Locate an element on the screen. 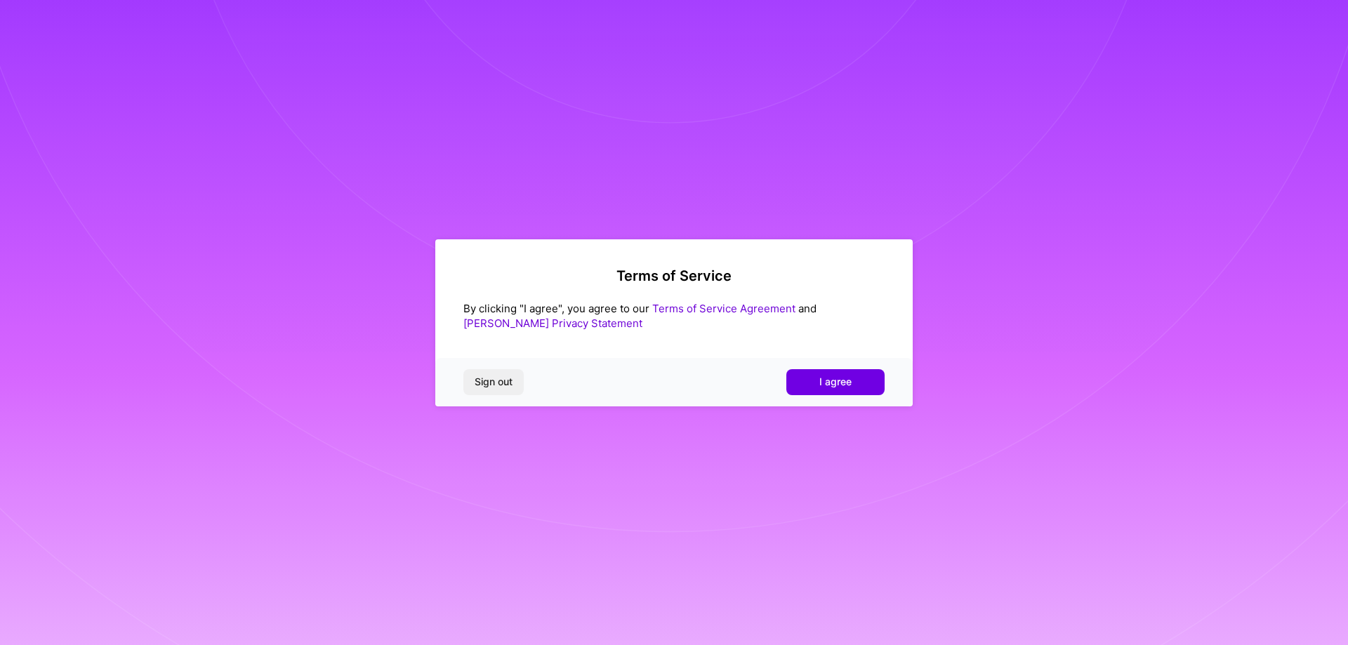  h2: Terms of Service is located at coordinates (674, 276).